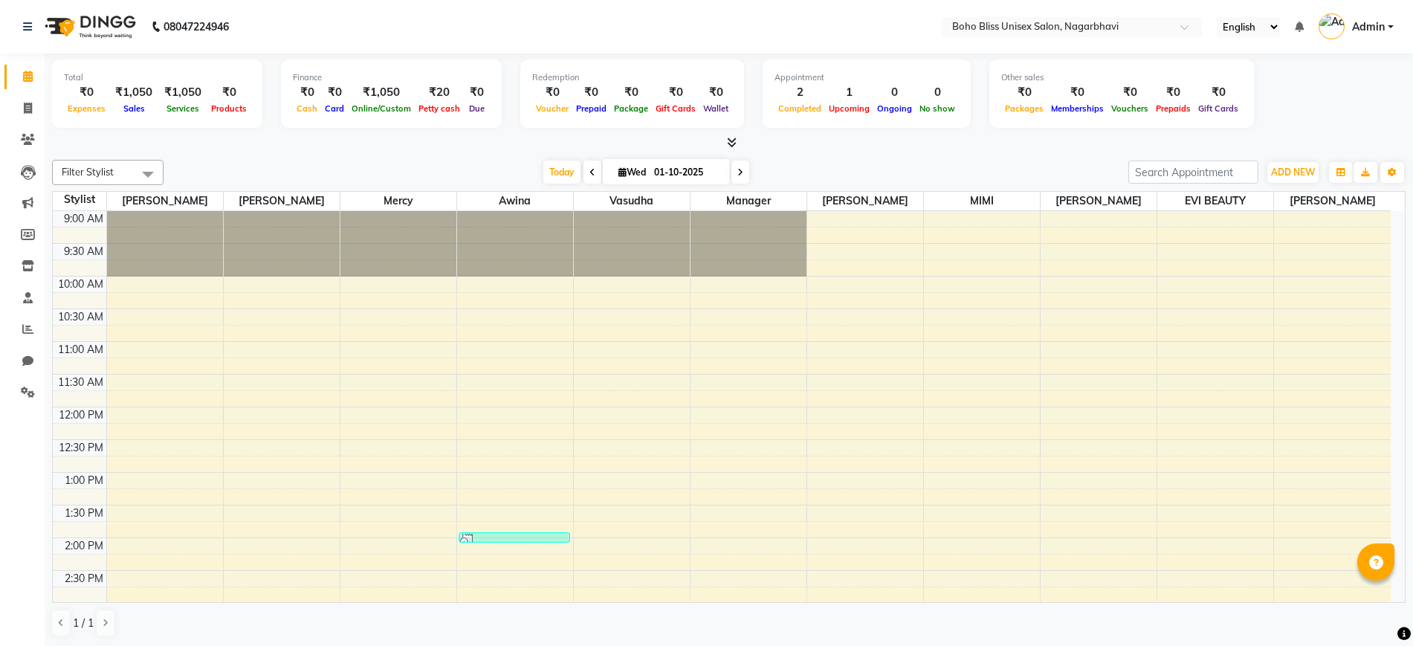 This screenshot has width=1413, height=646. Describe the element at coordinates (1024, 109) in the screenshot. I see `span: Packages` at that location.